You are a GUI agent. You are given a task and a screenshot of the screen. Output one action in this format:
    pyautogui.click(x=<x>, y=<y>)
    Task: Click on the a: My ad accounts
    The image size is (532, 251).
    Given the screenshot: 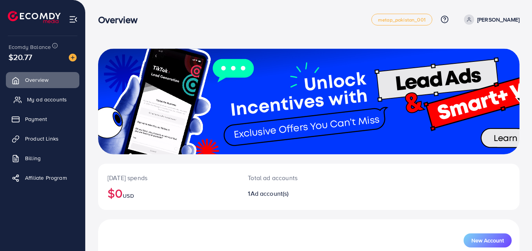 What is the action you would take?
    pyautogui.click(x=43, y=99)
    